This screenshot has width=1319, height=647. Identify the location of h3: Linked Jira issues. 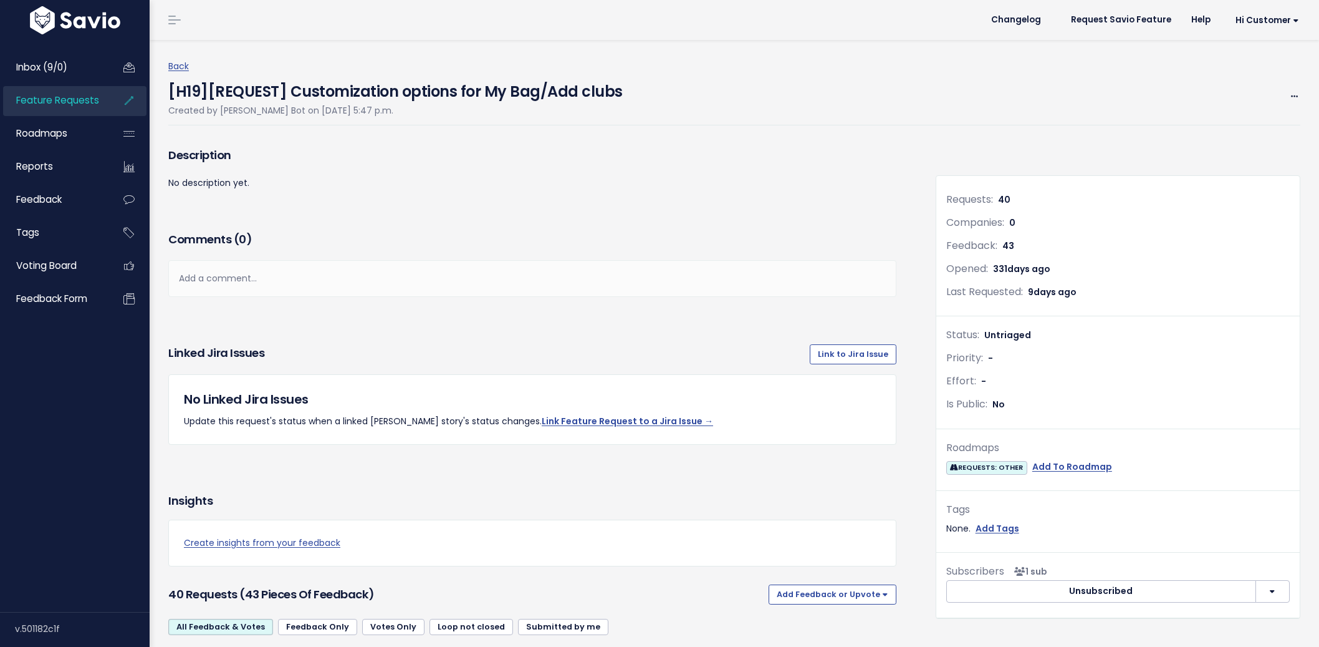
(216, 354).